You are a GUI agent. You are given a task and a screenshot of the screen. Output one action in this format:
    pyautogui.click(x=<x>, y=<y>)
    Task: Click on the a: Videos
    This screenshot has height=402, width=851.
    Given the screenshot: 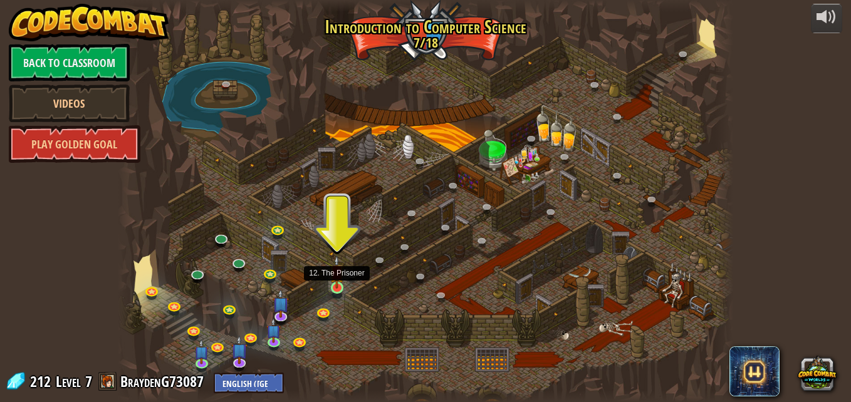 What is the action you would take?
    pyautogui.click(x=69, y=103)
    